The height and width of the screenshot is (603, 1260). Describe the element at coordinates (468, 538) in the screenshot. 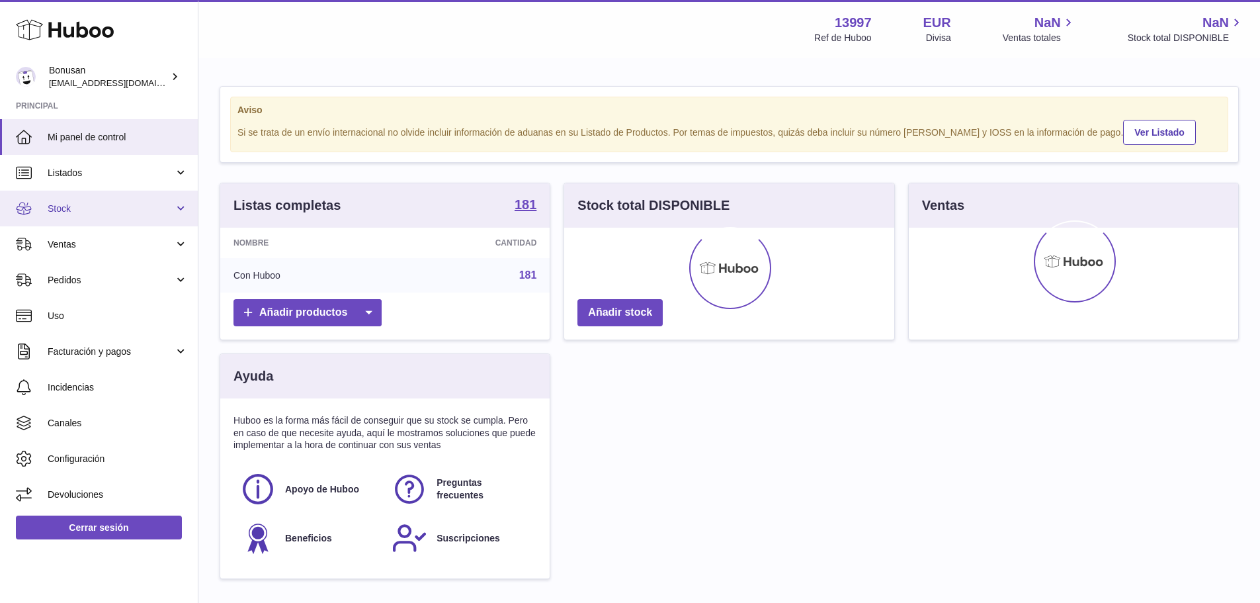

I see `span: Suscripciones` at that location.